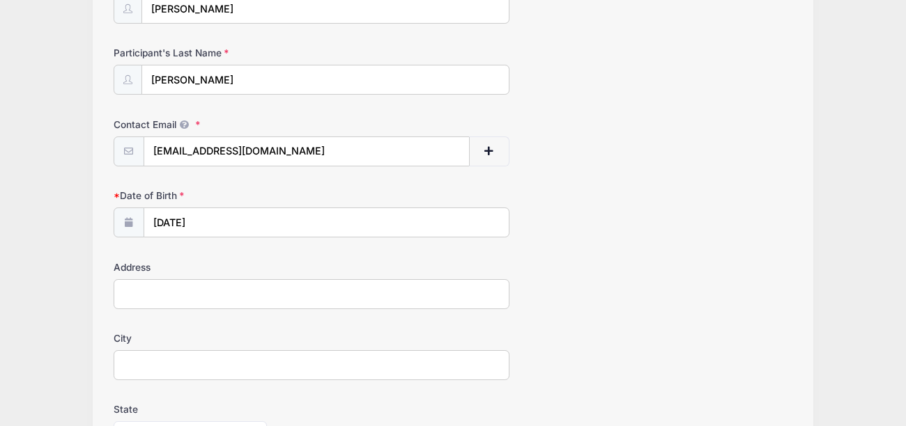 This screenshot has height=426, width=906. I want to click on label: State, so click(226, 410).